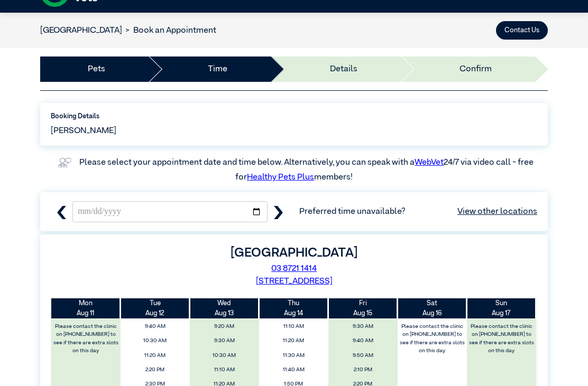 The width and height of the screenshot is (588, 386). I want to click on a: Healthy Pets Plus, so click(280, 178).